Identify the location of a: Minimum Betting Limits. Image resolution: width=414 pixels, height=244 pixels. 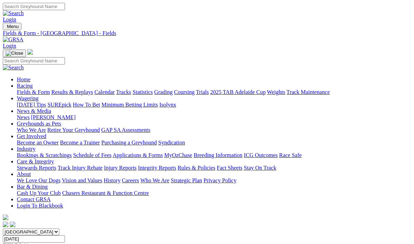
(130, 105).